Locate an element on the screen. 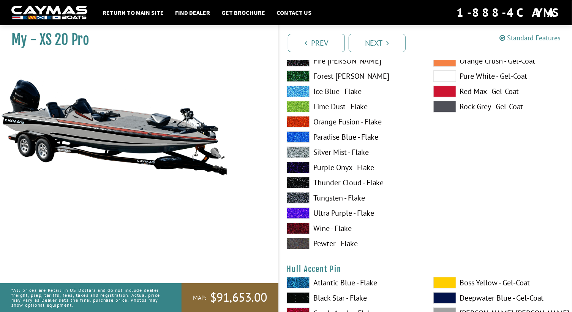 This screenshot has width=572, height=312. label: Orange Fusion - Flake is located at coordinates (353, 122).